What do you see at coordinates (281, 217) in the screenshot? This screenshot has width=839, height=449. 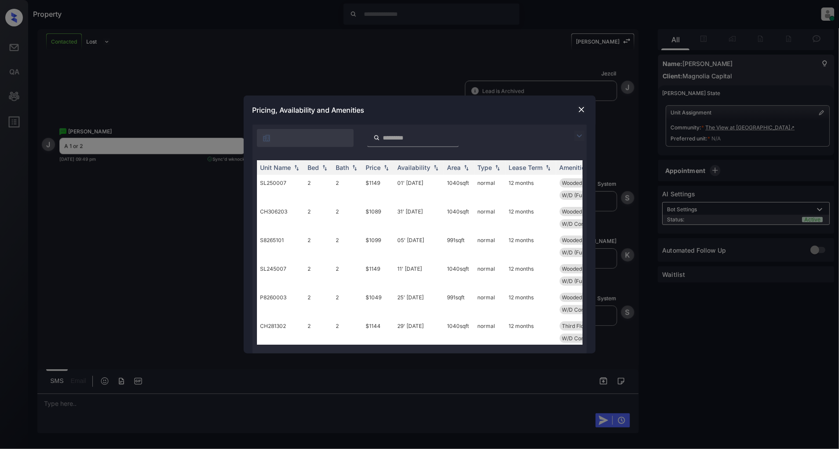 I see `td: CH306203` at bounding box center [281, 217].